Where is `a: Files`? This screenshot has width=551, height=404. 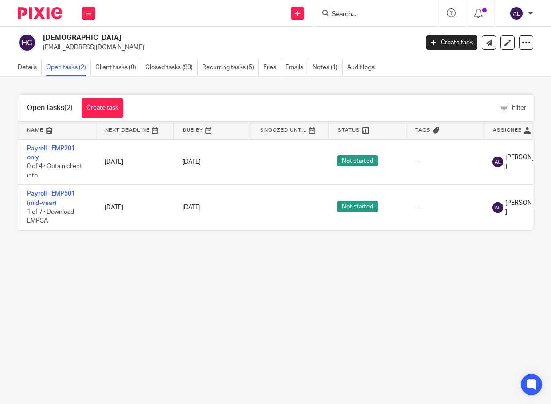 a: Files is located at coordinates (272, 67).